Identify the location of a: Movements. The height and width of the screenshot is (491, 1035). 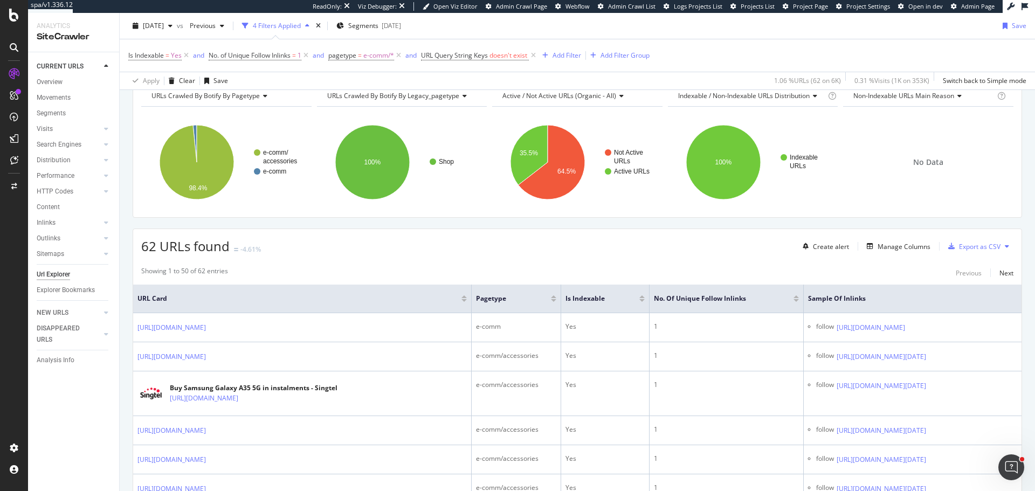
(74, 98).